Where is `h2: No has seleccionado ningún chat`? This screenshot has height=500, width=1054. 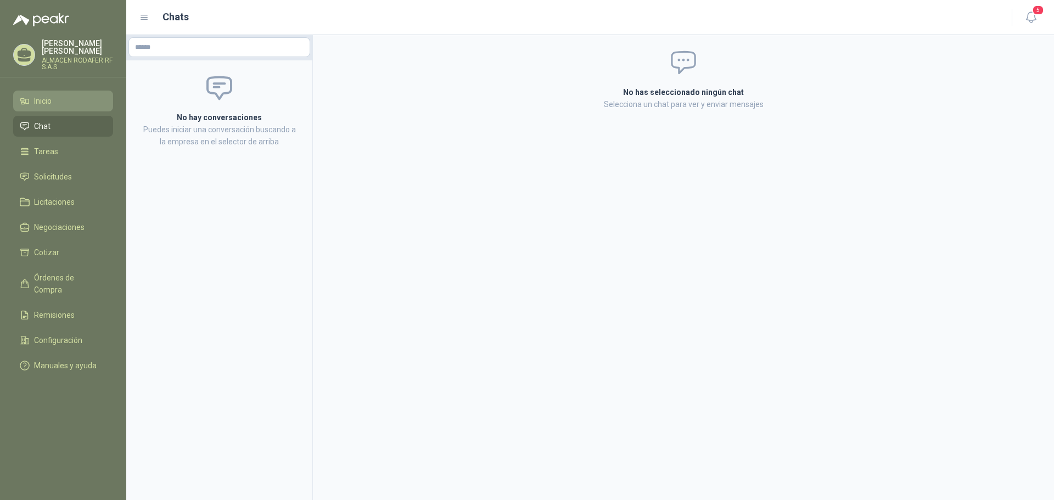
h2: No has seleccionado ningún chat is located at coordinates (684, 92).